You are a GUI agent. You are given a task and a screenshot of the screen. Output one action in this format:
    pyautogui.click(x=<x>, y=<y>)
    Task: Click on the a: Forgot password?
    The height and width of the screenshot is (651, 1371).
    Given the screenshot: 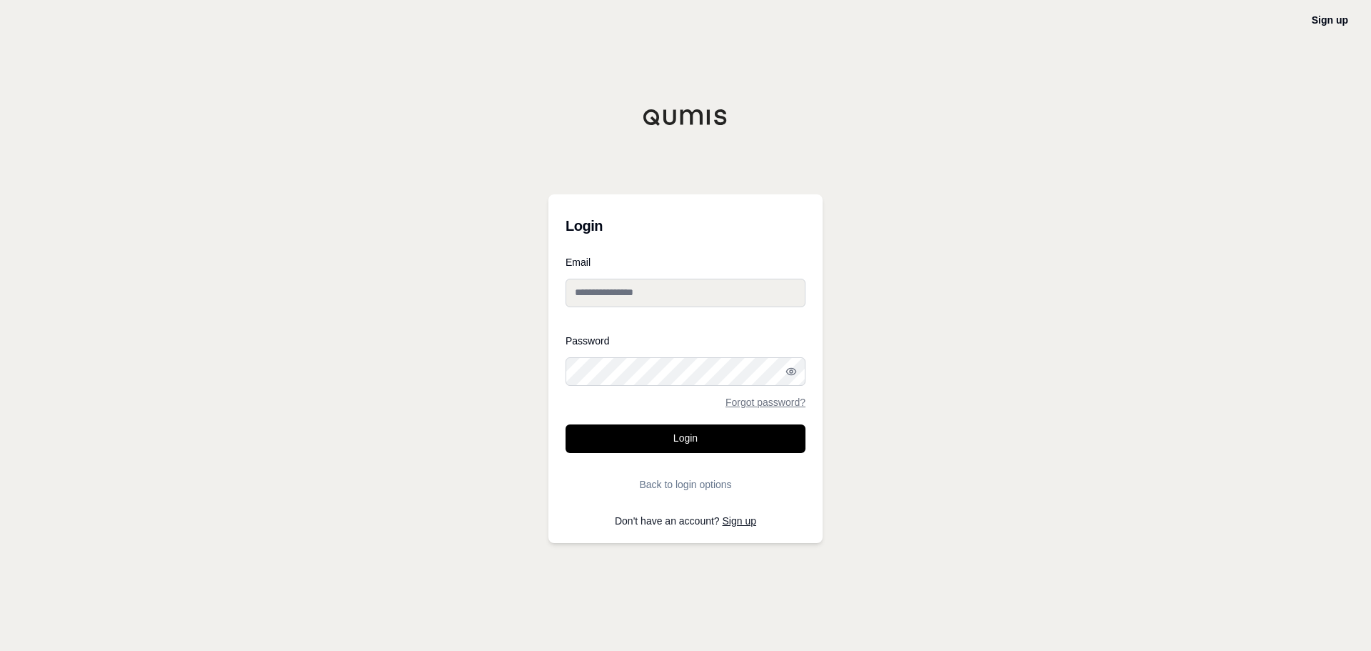 What is the action you would take?
    pyautogui.click(x=765, y=402)
    